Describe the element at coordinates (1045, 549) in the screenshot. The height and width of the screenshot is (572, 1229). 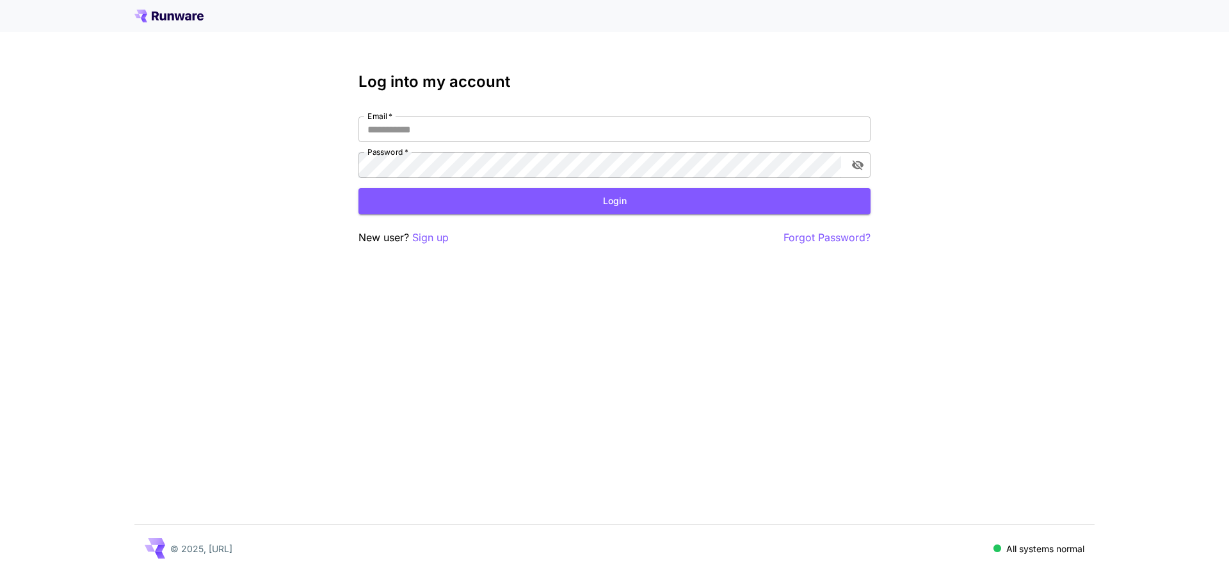
I see `p: All systems normal` at that location.